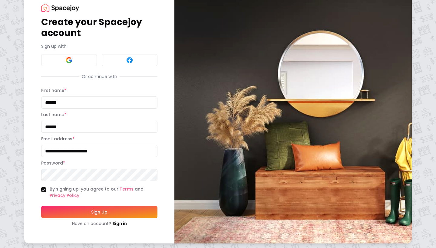  Describe the element at coordinates (99, 46) in the screenshot. I see `p: Sign up with` at that location.